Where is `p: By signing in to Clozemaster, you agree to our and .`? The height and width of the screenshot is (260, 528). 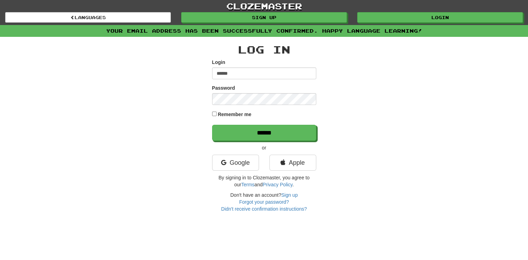
p: By signing in to Clozemaster, you agree to our and . is located at coordinates (264, 181).